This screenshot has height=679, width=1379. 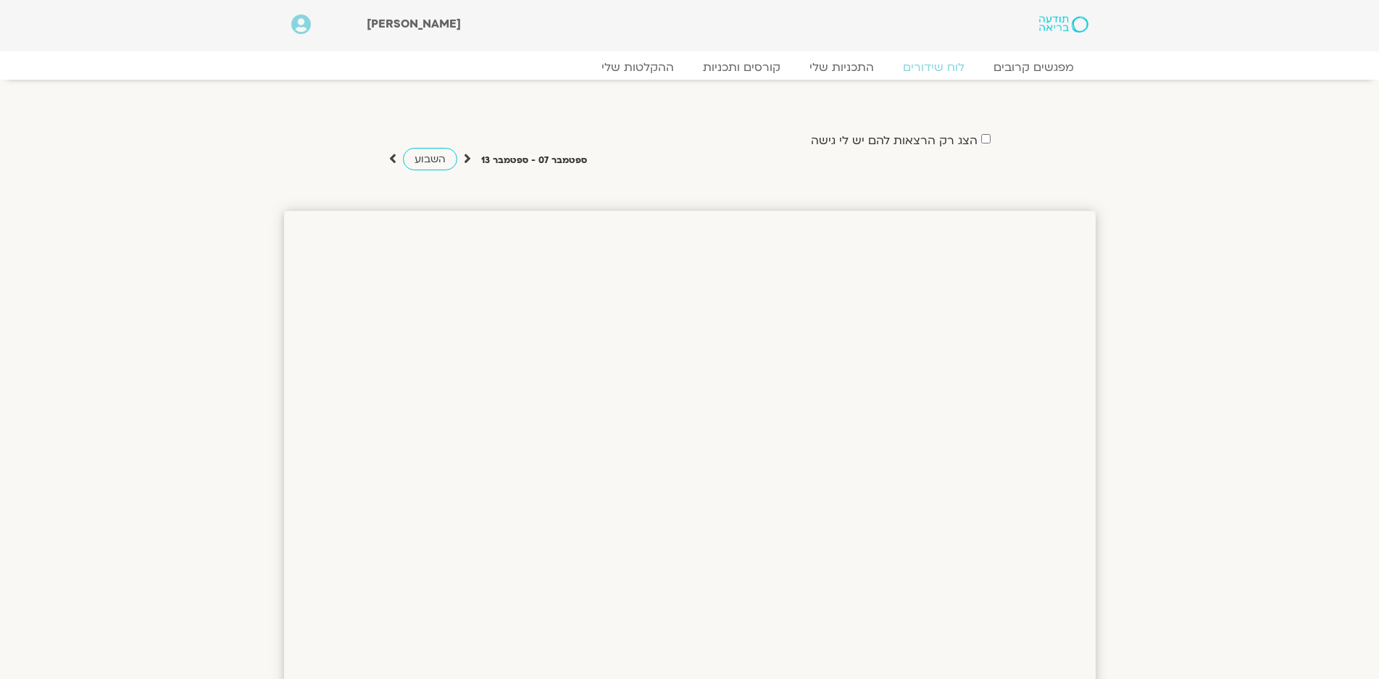 I want to click on a: התכניות שלי, so click(x=841, y=67).